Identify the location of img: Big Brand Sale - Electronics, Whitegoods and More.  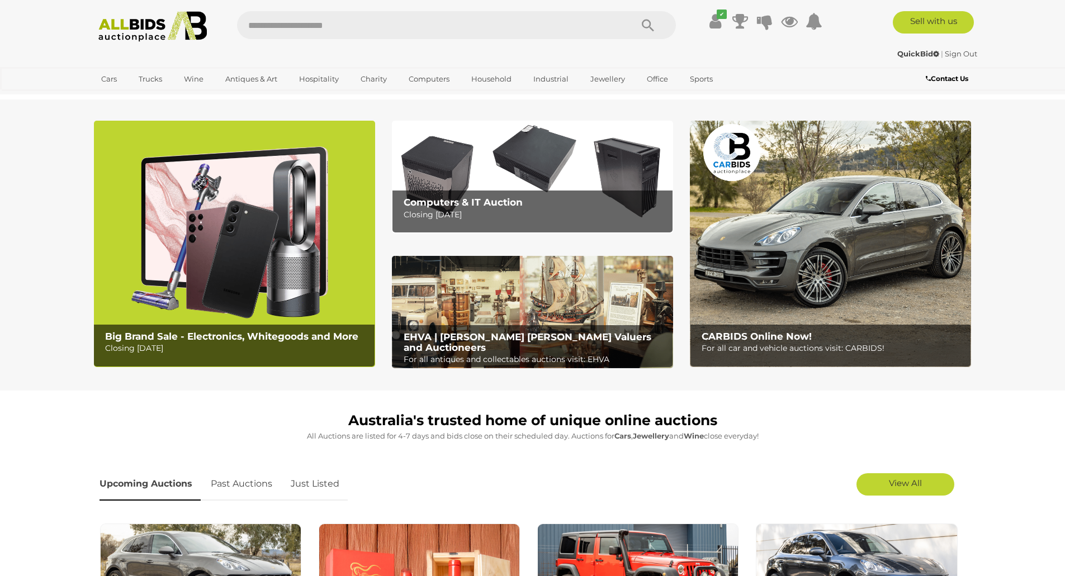
(234, 244).